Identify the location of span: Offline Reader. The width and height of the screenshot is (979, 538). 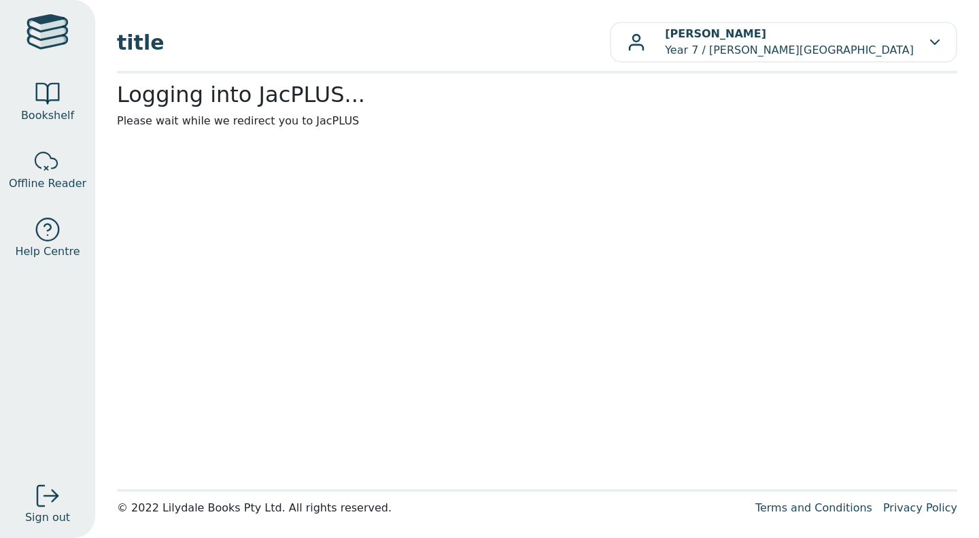
(48, 184).